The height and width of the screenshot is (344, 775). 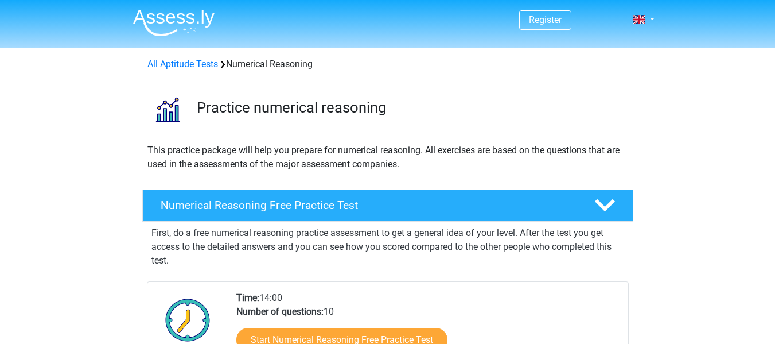 I want to click on h4: Numerical Reasoning Free Practice Test, so click(x=368, y=205).